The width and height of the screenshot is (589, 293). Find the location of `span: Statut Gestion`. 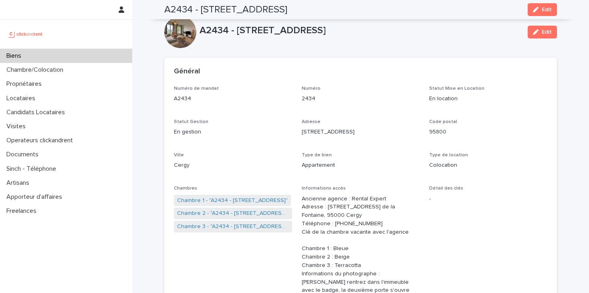

span: Statut Gestion is located at coordinates (191, 122).